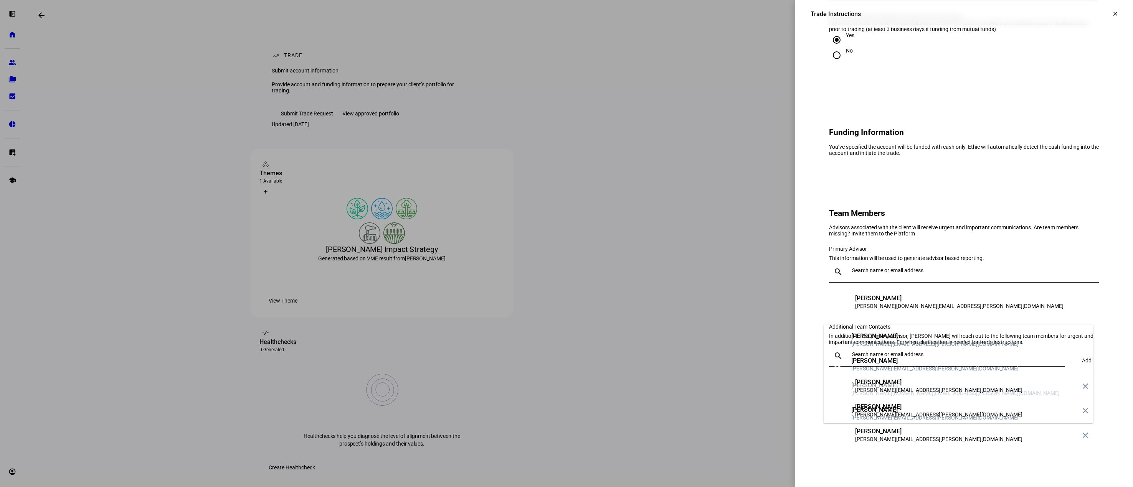  I want to click on div: No, so click(849, 51).